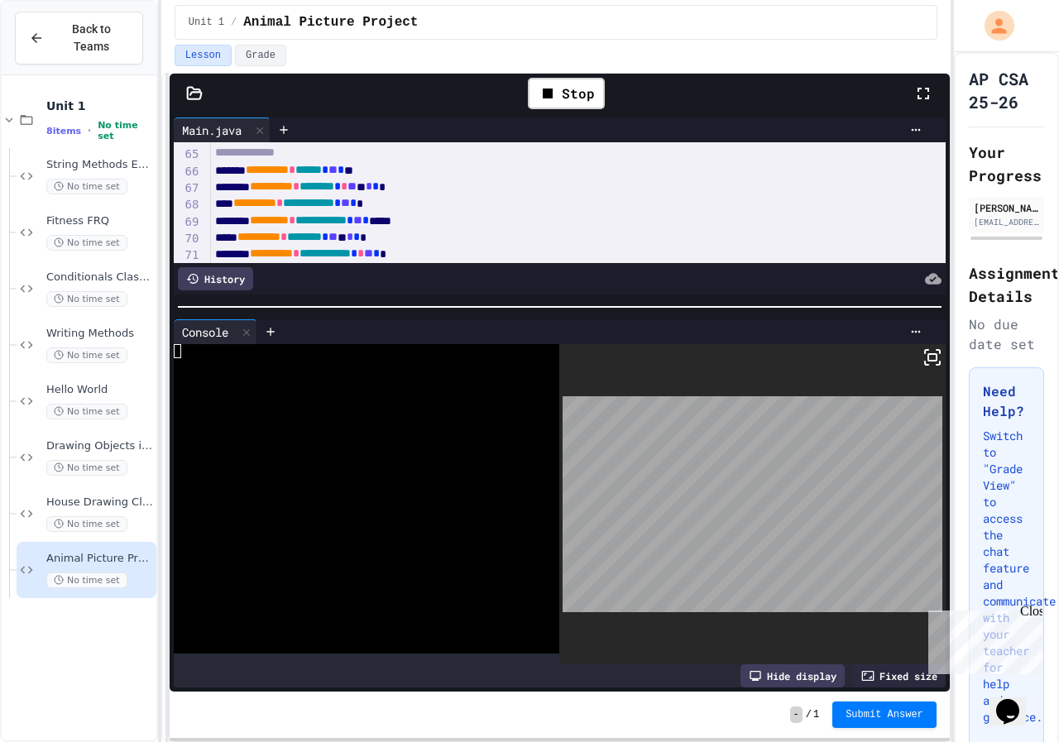 The height and width of the screenshot is (742, 1059). What do you see at coordinates (1006, 90) in the screenshot?
I see `h1: AP CSA 25-26` at bounding box center [1006, 90].